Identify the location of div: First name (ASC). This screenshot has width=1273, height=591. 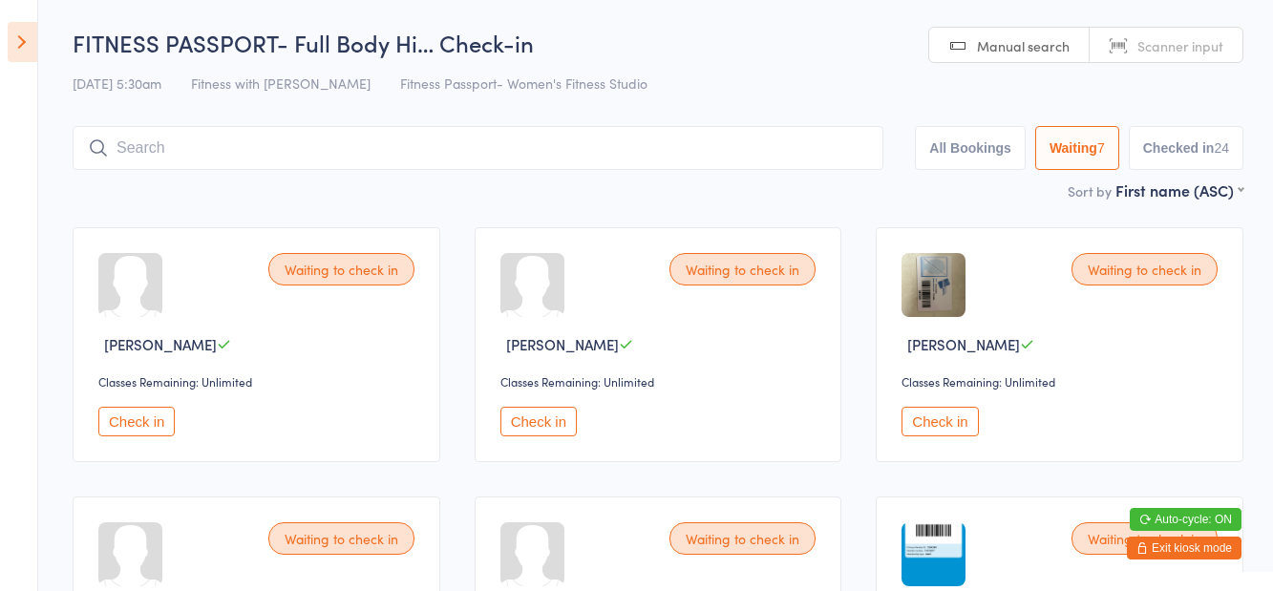
(1180, 190).